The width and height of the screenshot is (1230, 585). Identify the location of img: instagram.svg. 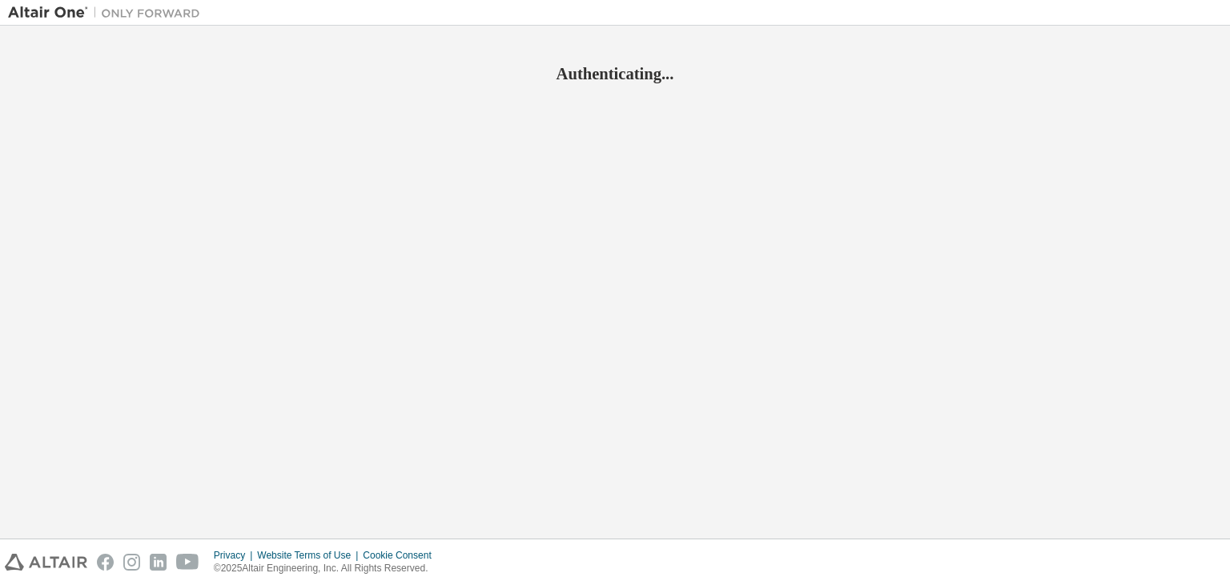
(131, 561).